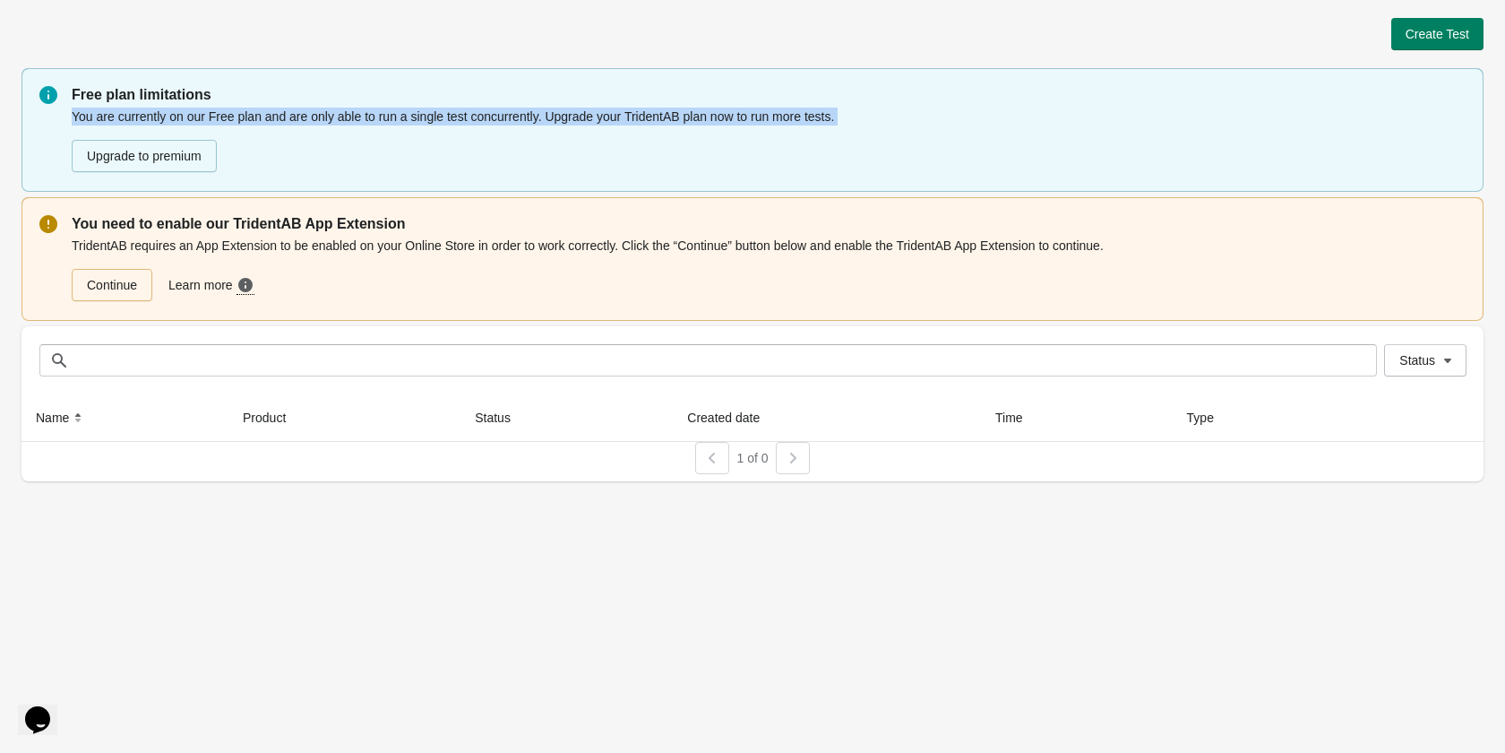 This screenshot has width=1505, height=753. I want to click on p: You need to enable our TridentAB App Extension, so click(769, 224).